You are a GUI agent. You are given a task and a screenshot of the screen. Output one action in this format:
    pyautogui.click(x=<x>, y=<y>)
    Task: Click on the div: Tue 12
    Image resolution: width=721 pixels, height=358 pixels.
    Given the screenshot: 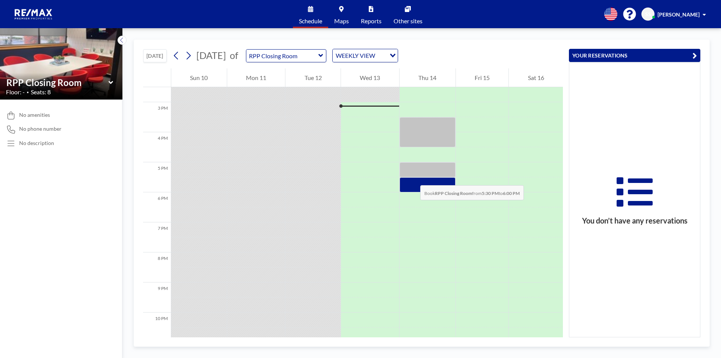 What is the action you would take?
    pyautogui.click(x=313, y=78)
    